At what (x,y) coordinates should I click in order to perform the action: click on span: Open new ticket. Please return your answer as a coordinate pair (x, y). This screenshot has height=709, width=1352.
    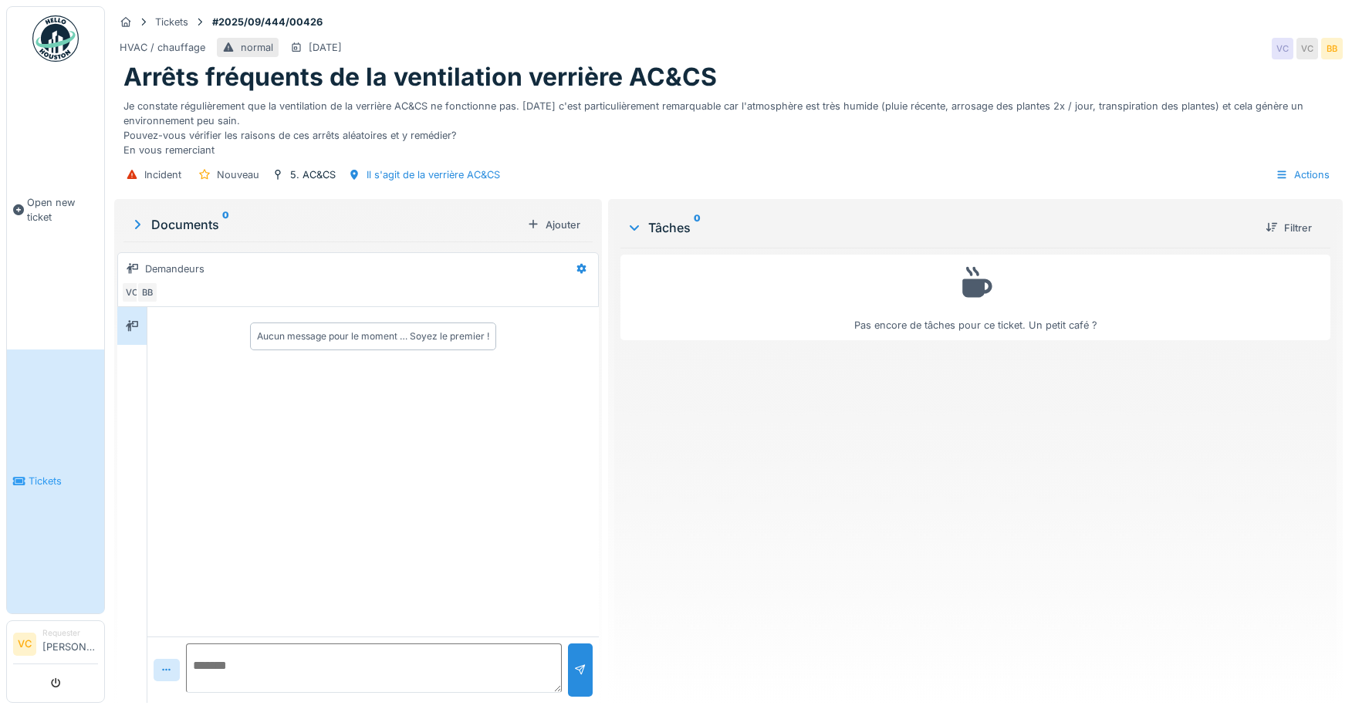
    Looking at the image, I should click on (62, 210).